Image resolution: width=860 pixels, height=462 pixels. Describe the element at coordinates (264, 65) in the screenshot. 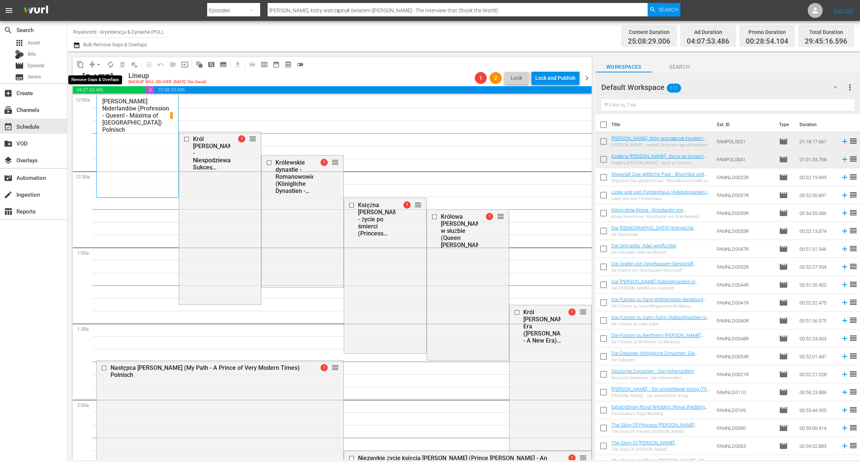

I see `span: Week Calendar View` at that location.